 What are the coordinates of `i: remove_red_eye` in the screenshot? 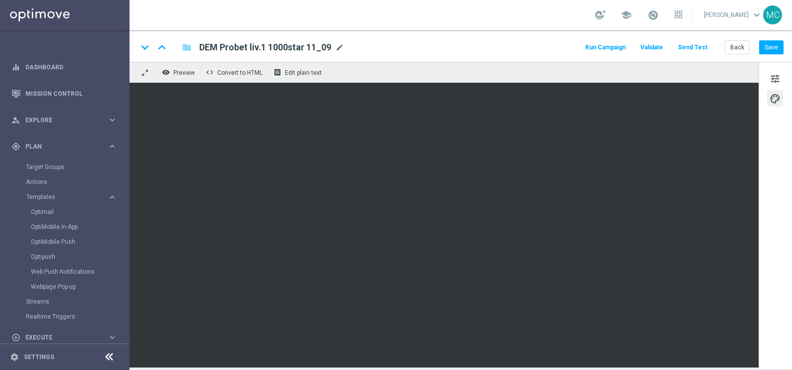 It's located at (166, 72).